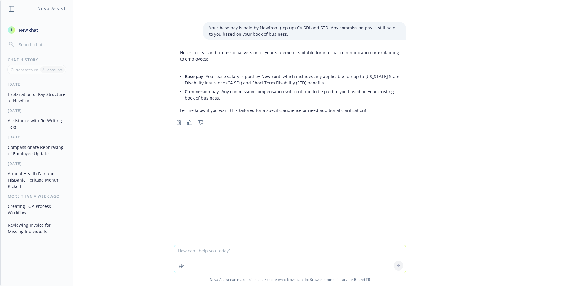 The image size is (580, 286). Describe the element at coordinates (290, 279) in the screenshot. I see `span: Nova Assist can make mistakes. Explore what Nova can do: Browse prompt library for and` at that location.